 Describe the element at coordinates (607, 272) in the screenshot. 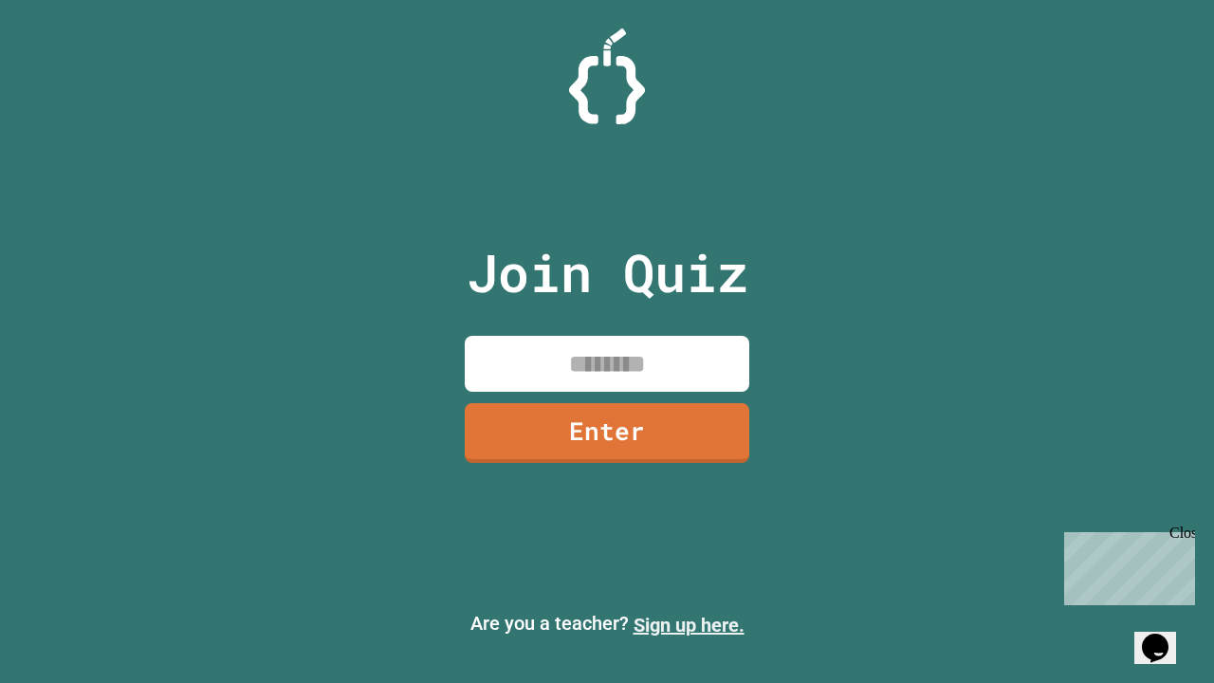

I see `p: Join Quiz` at that location.